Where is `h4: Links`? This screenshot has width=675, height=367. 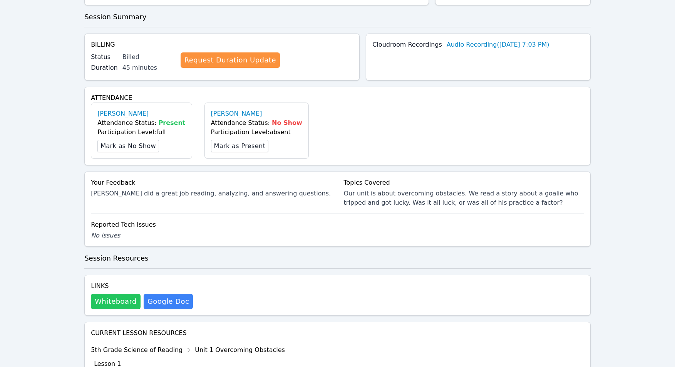
h4: Links is located at coordinates (142, 286).